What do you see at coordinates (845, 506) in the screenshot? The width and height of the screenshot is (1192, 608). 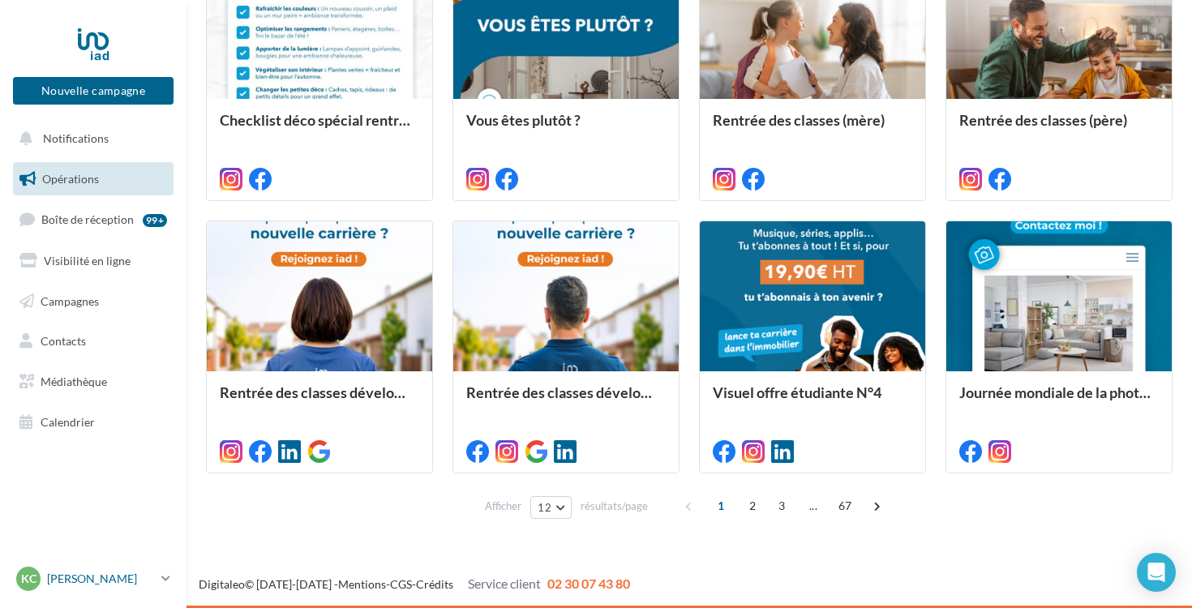 I see `span: 67` at bounding box center [845, 506].